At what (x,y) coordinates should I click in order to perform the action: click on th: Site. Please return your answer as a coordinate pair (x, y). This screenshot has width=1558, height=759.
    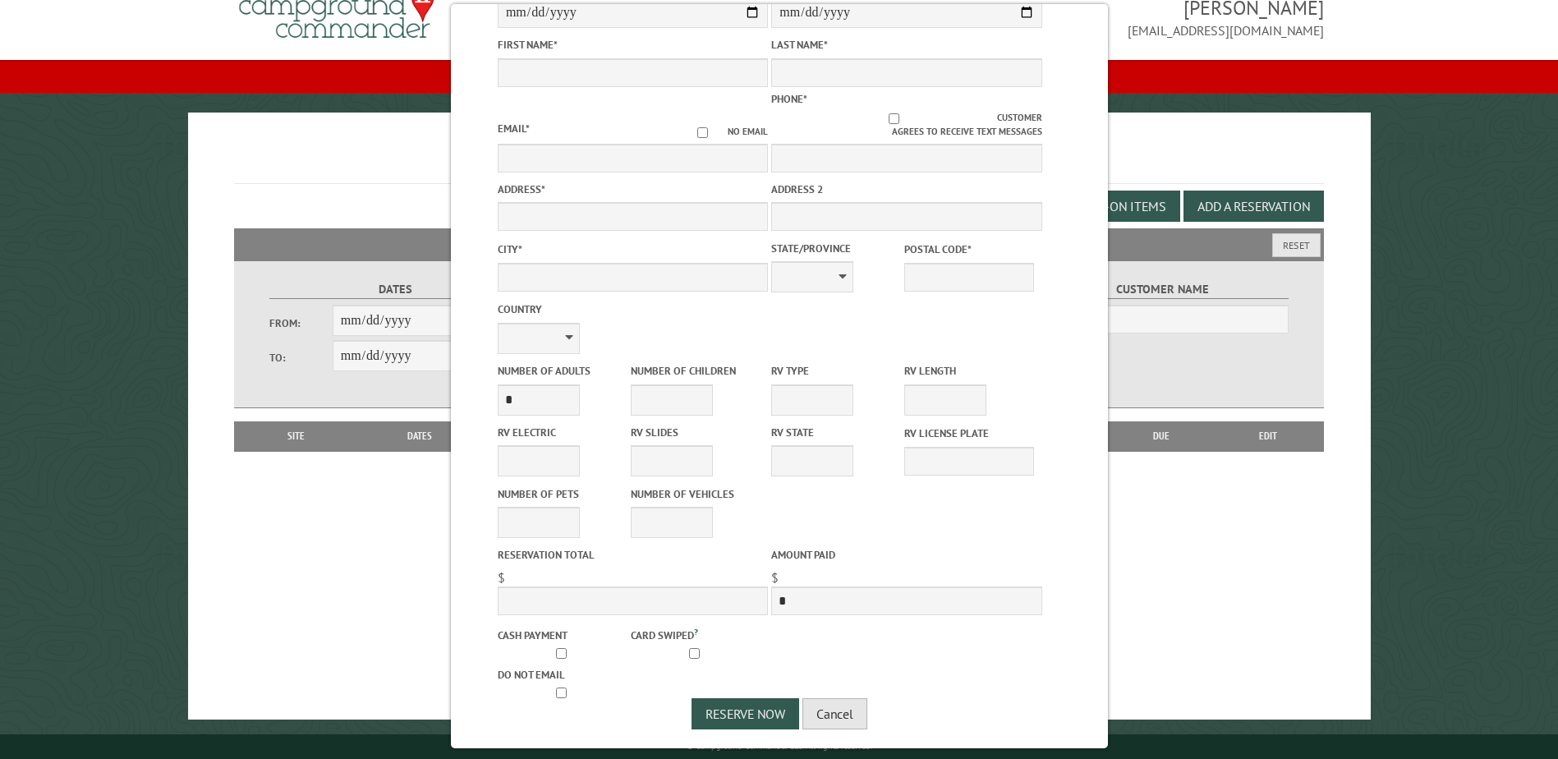
    Looking at the image, I should click on (296, 436).